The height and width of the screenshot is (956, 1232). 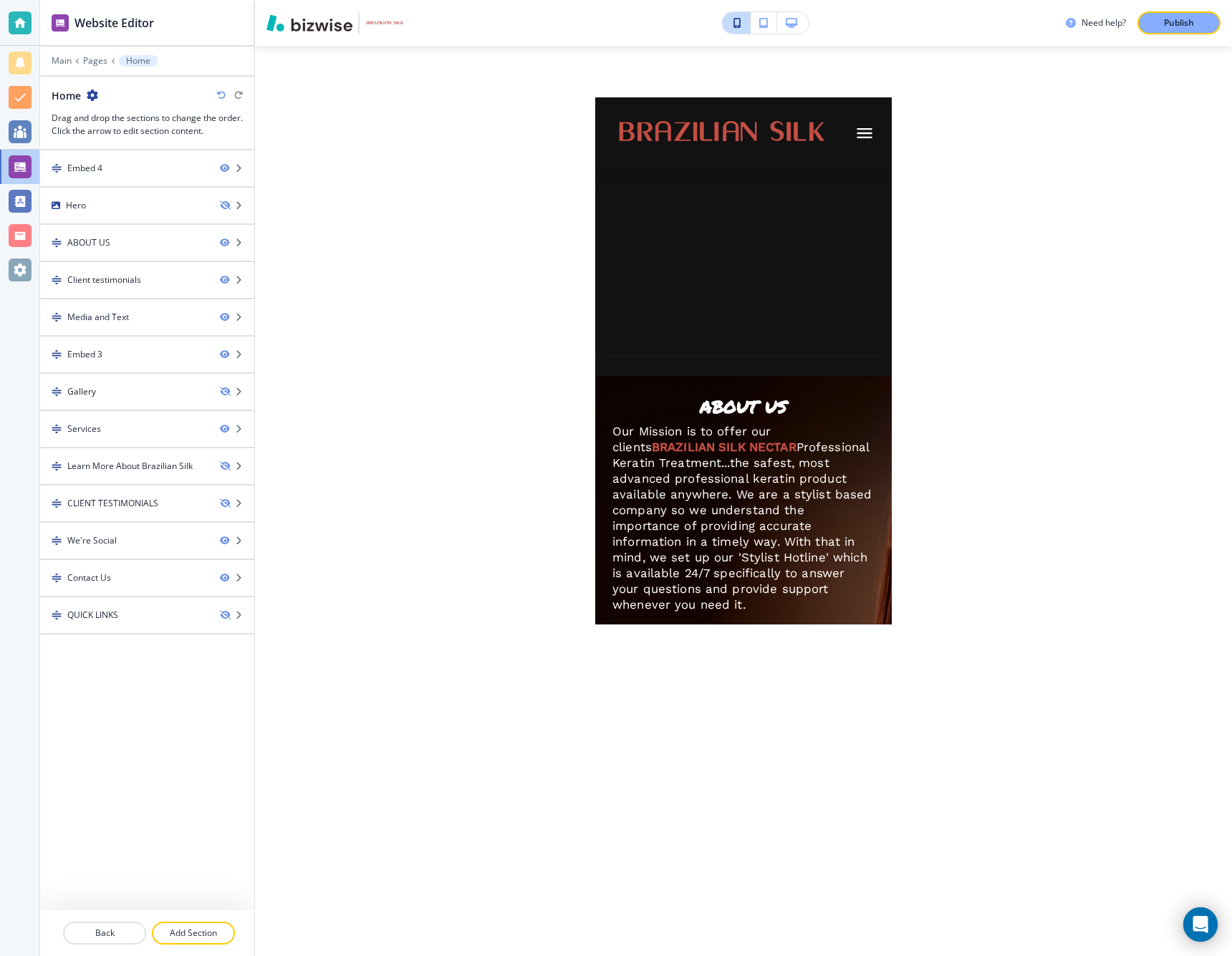 What do you see at coordinates (98, 317) in the screenshot?
I see `div: Media and Text` at bounding box center [98, 317].